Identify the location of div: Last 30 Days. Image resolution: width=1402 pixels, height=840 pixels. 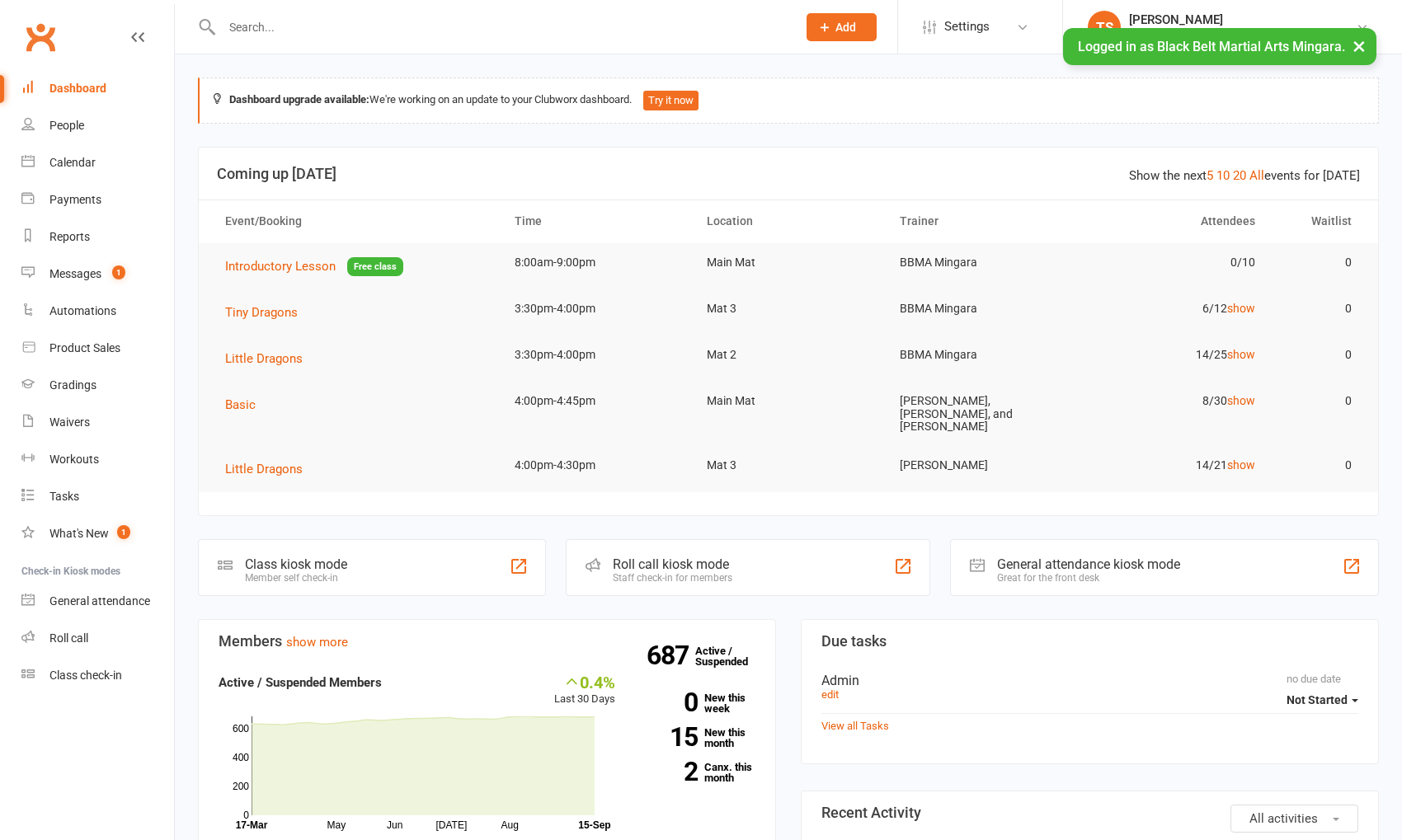
(585, 690).